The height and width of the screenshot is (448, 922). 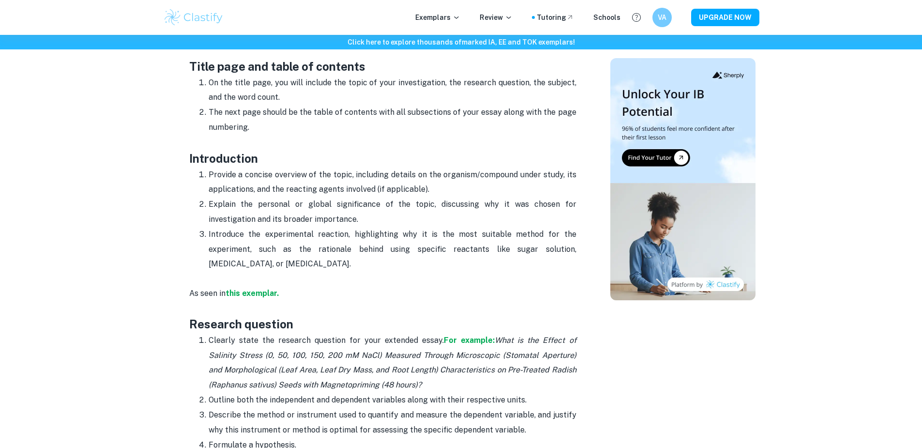 What do you see at coordinates (555, 17) in the screenshot?
I see `div: Tutoring` at bounding box center [555, 17].